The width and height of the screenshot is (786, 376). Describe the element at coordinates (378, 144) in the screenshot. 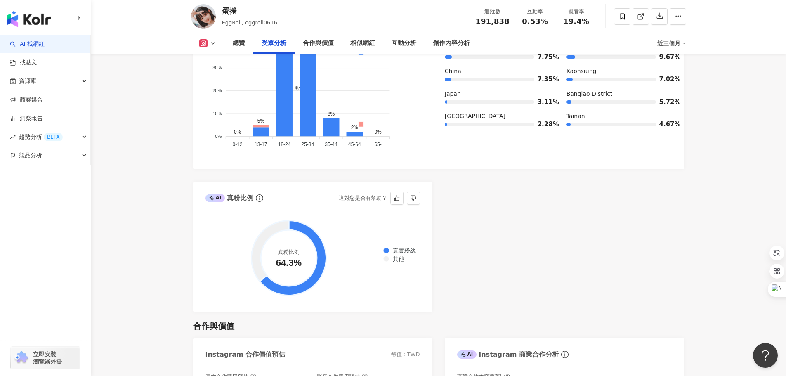

I see `tspan: 65-` at that location.